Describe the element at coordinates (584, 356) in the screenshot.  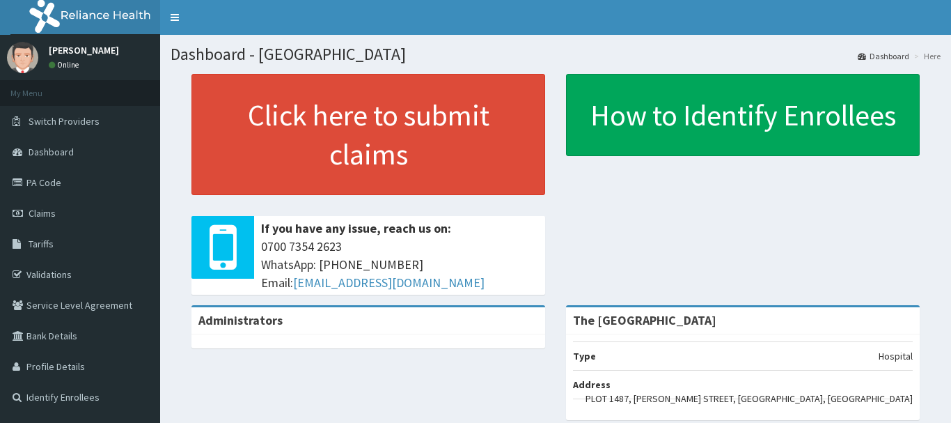
I see `b: Type` at that location.